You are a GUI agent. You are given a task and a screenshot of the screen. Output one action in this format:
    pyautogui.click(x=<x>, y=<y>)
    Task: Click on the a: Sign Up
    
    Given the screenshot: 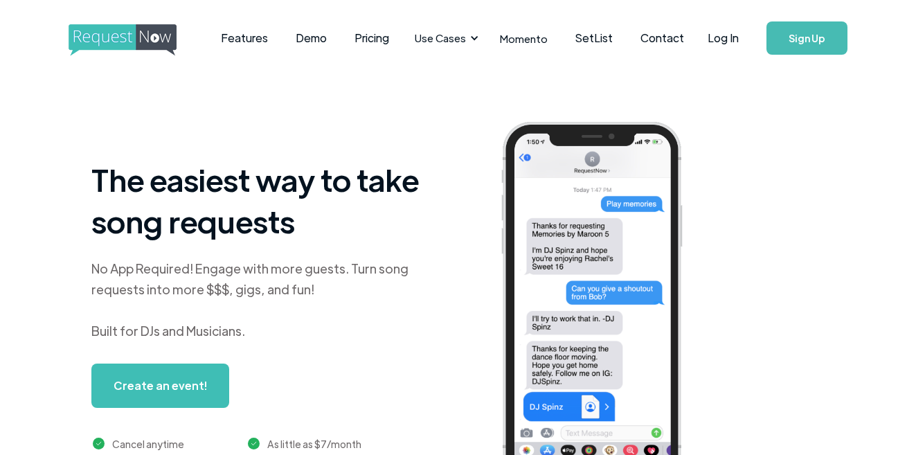 What is the action you would take?
    pyautogui.click(x=807, y=38)
    